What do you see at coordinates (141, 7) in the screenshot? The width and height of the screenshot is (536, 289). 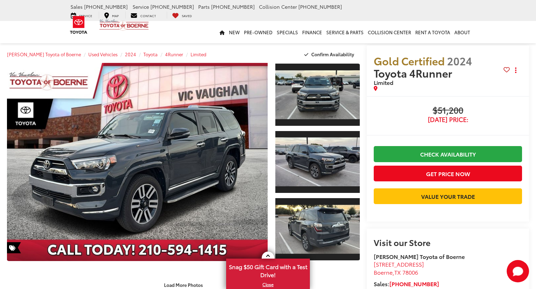 I see `span: Service` at bounding box center [141, 7].